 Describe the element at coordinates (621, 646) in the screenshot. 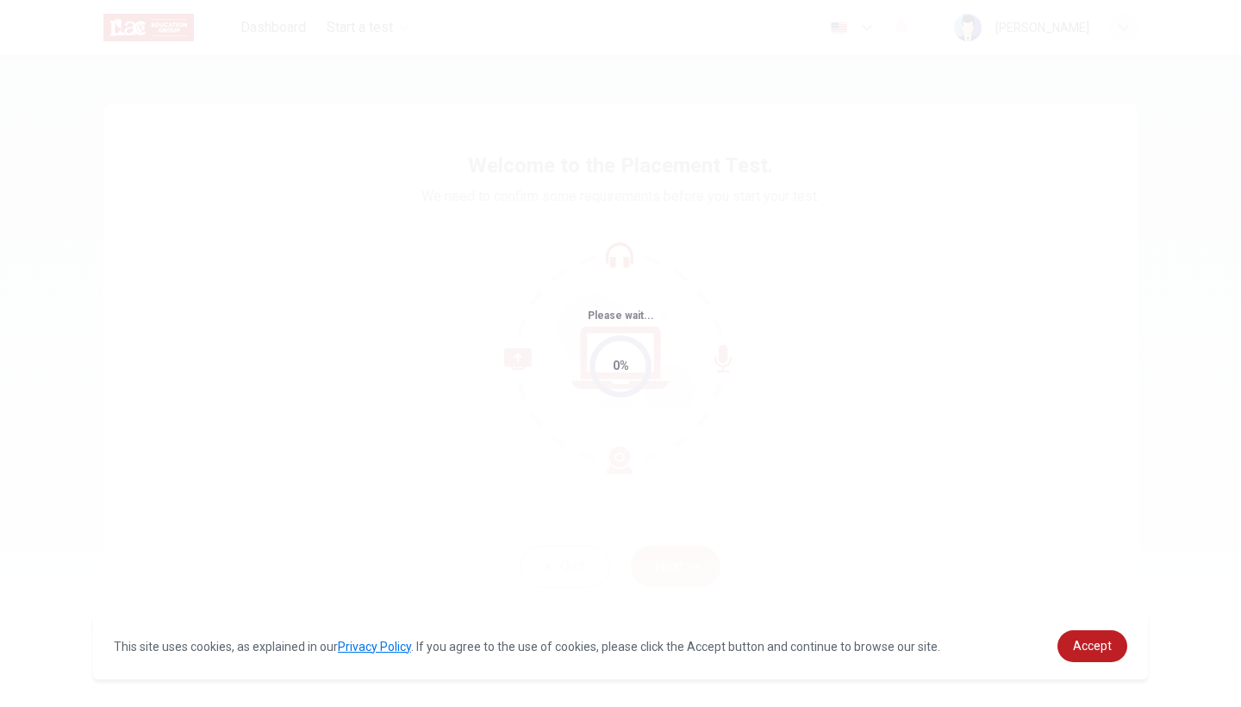

I see `div: cookieconsent` at that location.